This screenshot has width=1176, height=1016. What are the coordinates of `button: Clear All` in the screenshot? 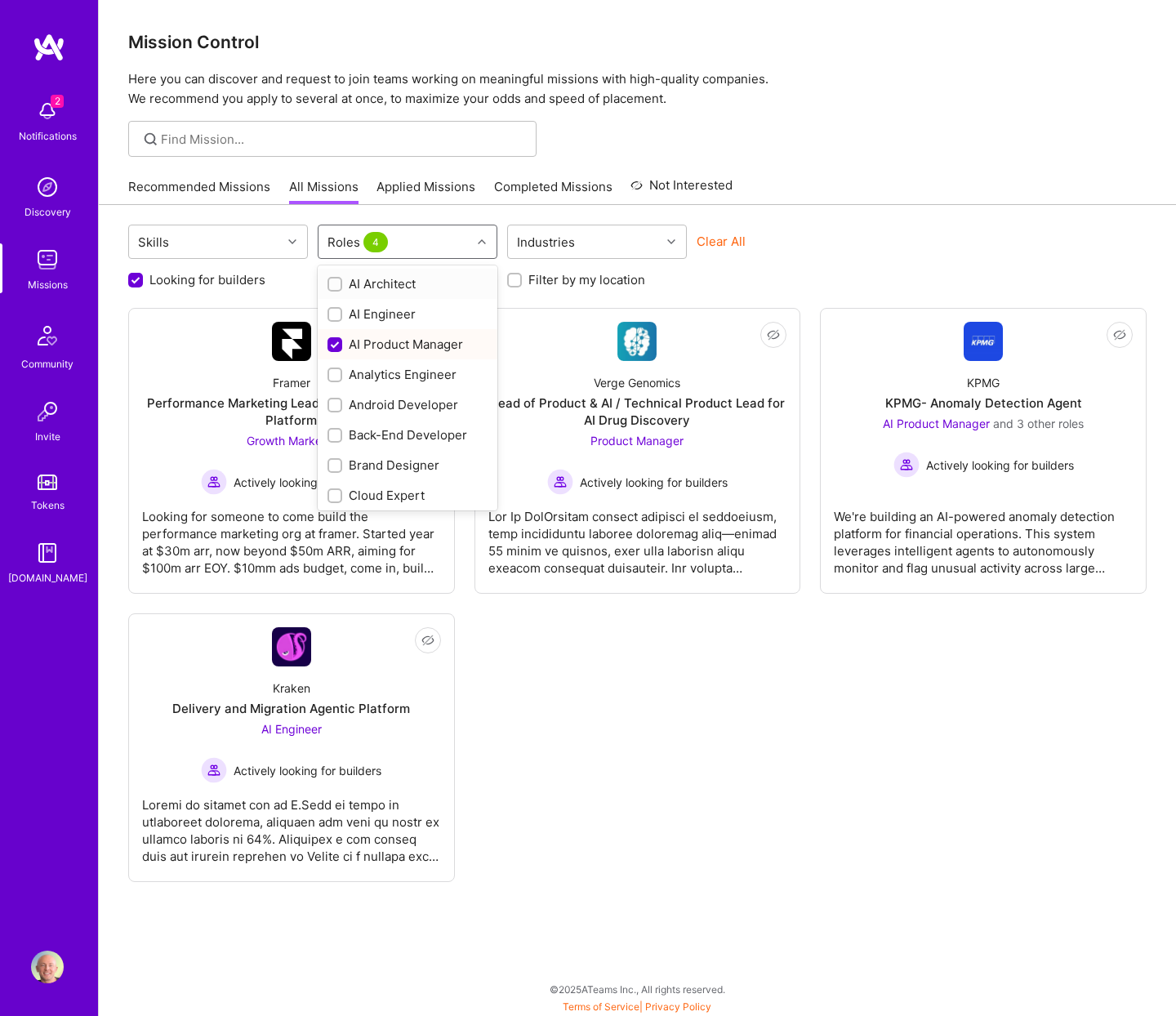 It's located at (721, 241).